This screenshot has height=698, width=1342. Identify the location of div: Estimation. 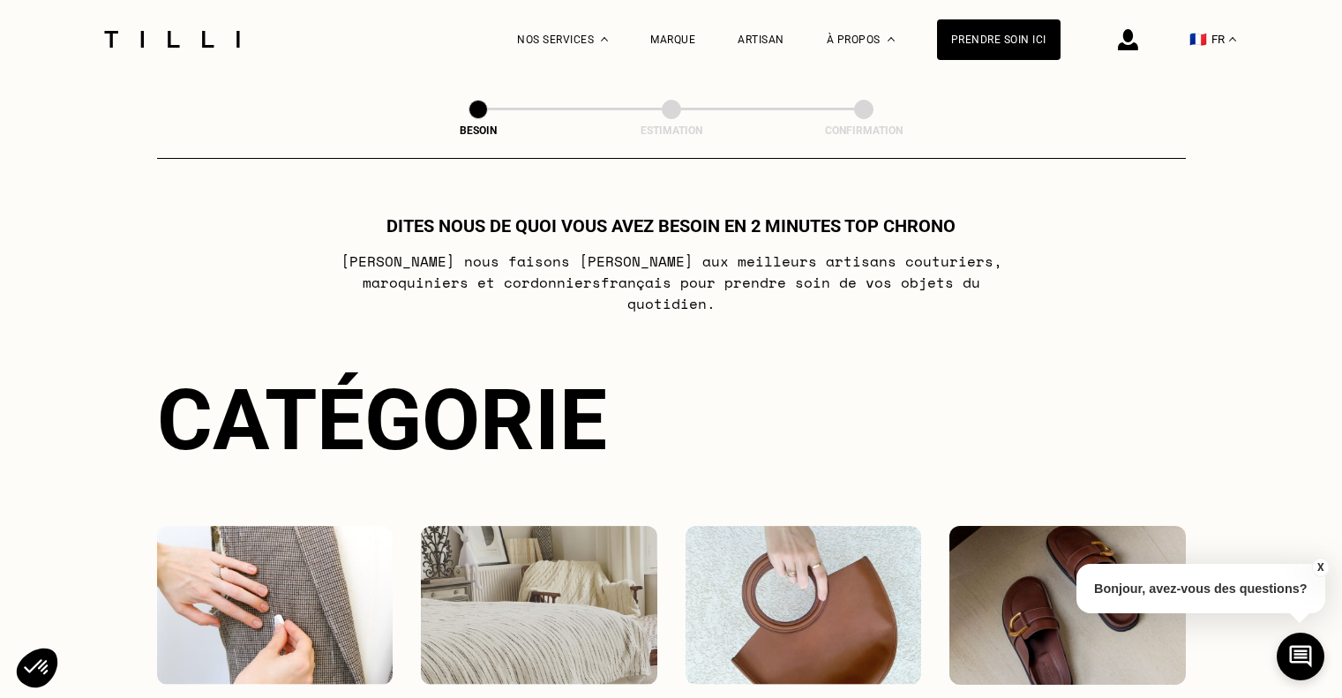
(671, 131).